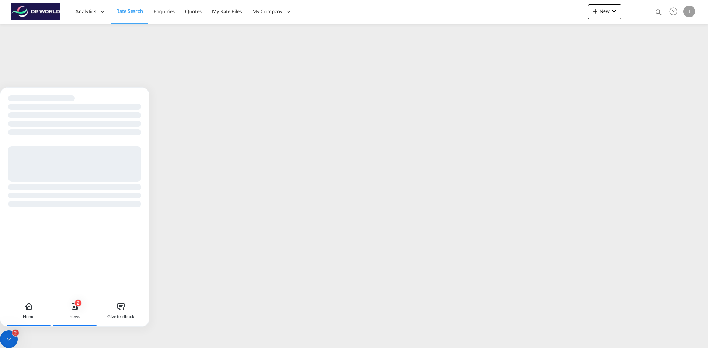 Image resolution: width=708 pixels, height=348 pixels. What do you see at coordinates (36, 11) in the screenshot?
I see `img: c08ca190194411f088ed0f3ba295208c.png` at bounding box center [36, 11].